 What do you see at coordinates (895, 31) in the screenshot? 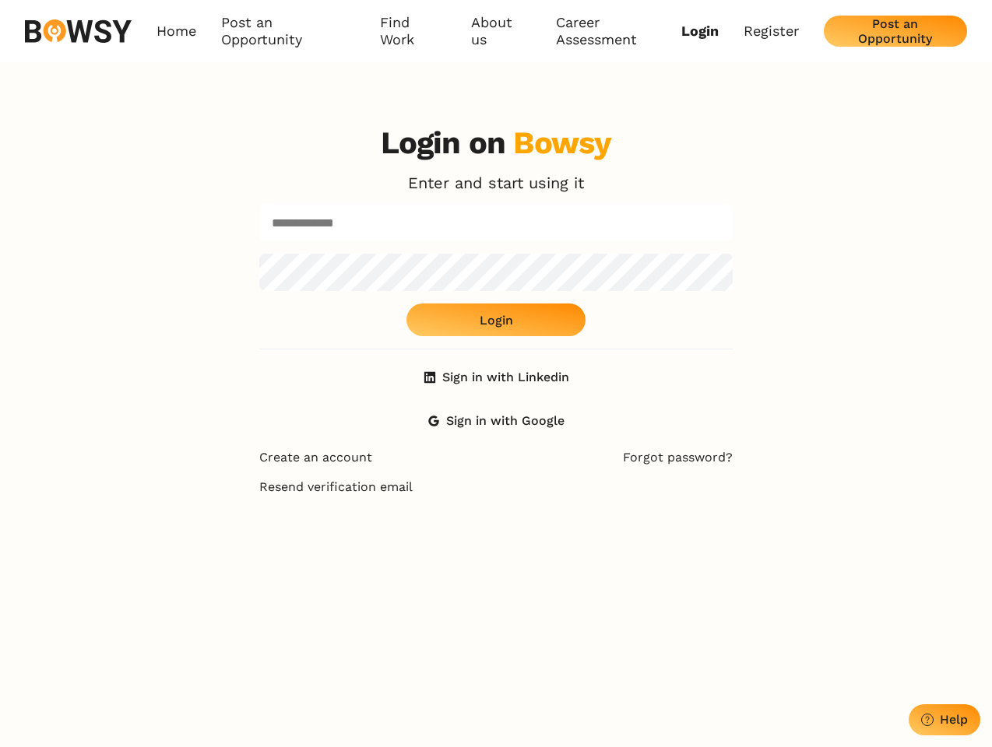
I see `button: Post an Opportunity` at bounding box center [895, 31].